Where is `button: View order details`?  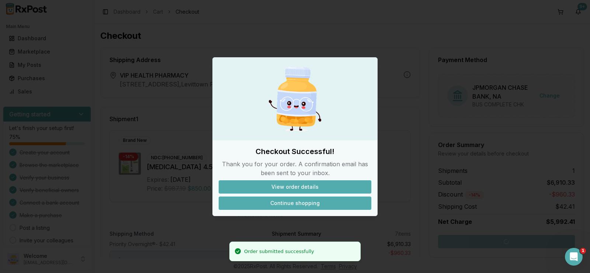 button: View order details is located at coordinates (295, 187).